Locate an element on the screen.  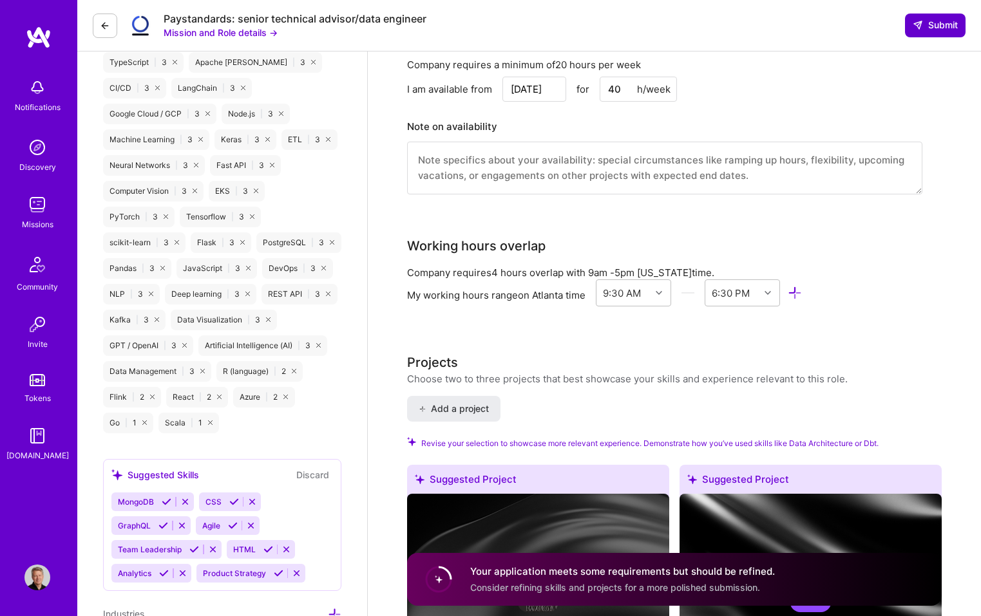
div: TypeScript 3 is located at coordinates (143, 62).